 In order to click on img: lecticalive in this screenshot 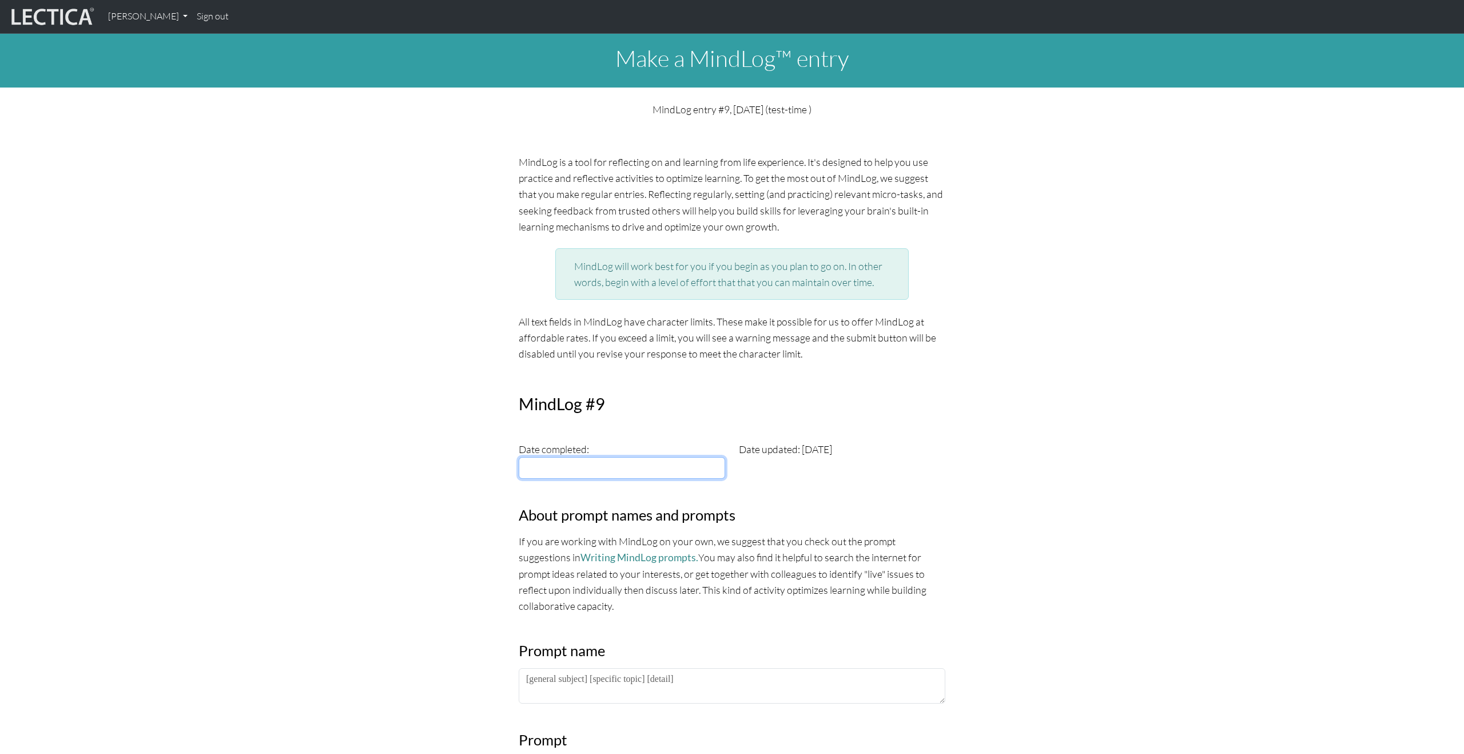, I will do `click(51, 17)`.